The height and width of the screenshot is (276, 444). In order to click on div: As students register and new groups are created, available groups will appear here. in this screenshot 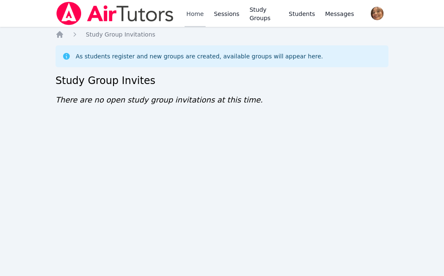, I will do `click(199, 56)`.